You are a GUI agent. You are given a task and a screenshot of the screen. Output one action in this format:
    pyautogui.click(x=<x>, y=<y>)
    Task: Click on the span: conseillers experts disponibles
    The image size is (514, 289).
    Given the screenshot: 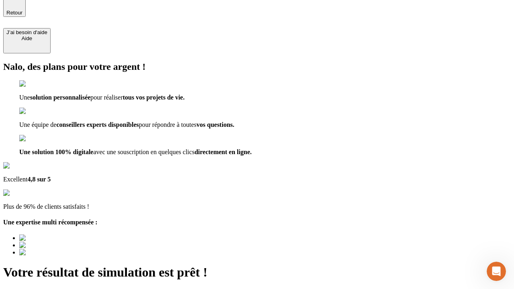 What is the action you would take?
    pyautogui.click(x=97, y=125)
    